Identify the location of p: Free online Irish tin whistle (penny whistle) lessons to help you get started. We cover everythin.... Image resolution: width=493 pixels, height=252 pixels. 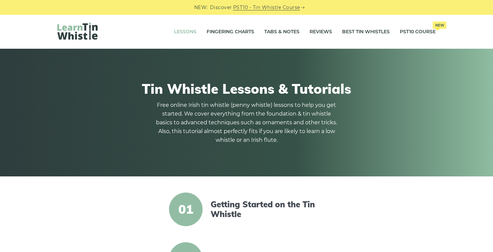
(247, 122).